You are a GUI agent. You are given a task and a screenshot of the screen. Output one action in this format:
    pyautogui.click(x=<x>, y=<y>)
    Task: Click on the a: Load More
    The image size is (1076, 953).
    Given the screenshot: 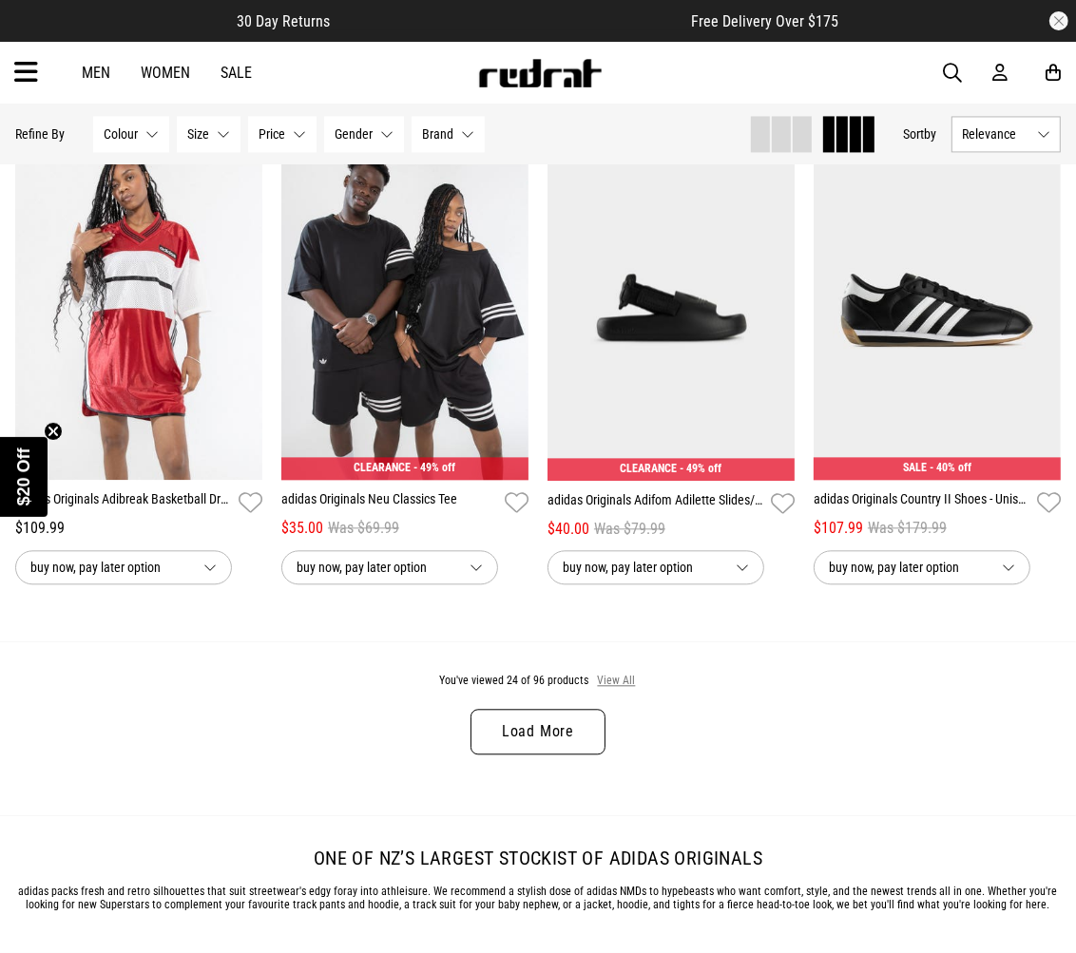 What is the action you would take?
    pyautogui.click(x=538, y=732)
    